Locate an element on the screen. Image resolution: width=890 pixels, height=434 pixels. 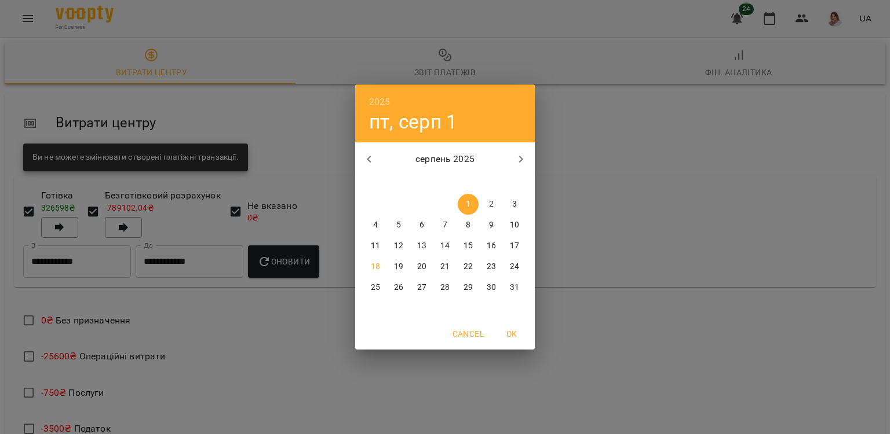
p: 2 is located at coordinates (491, 204).